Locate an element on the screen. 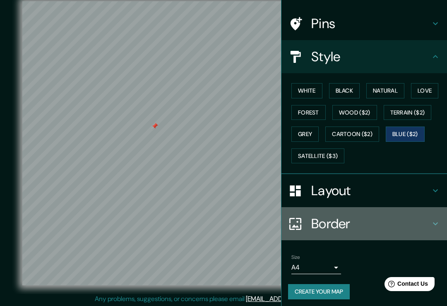  h4: Pins is located at coordinates (371, 24).